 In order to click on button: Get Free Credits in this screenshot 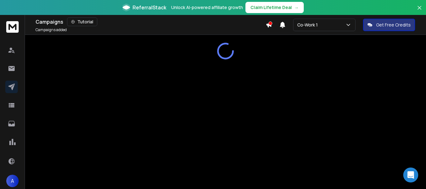, I will do `click(389, 25)`.